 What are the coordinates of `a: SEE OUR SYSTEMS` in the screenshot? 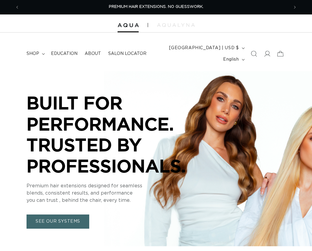 It's located at (58, 222).